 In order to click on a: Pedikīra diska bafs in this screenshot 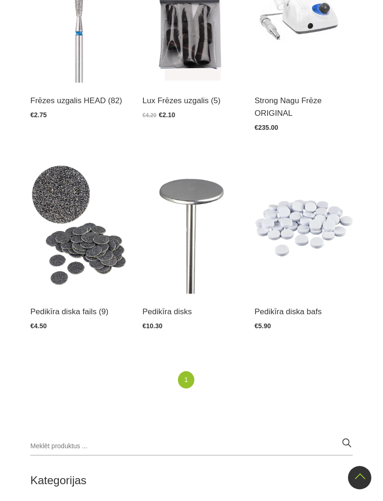, I will do `click(303, 311)`.